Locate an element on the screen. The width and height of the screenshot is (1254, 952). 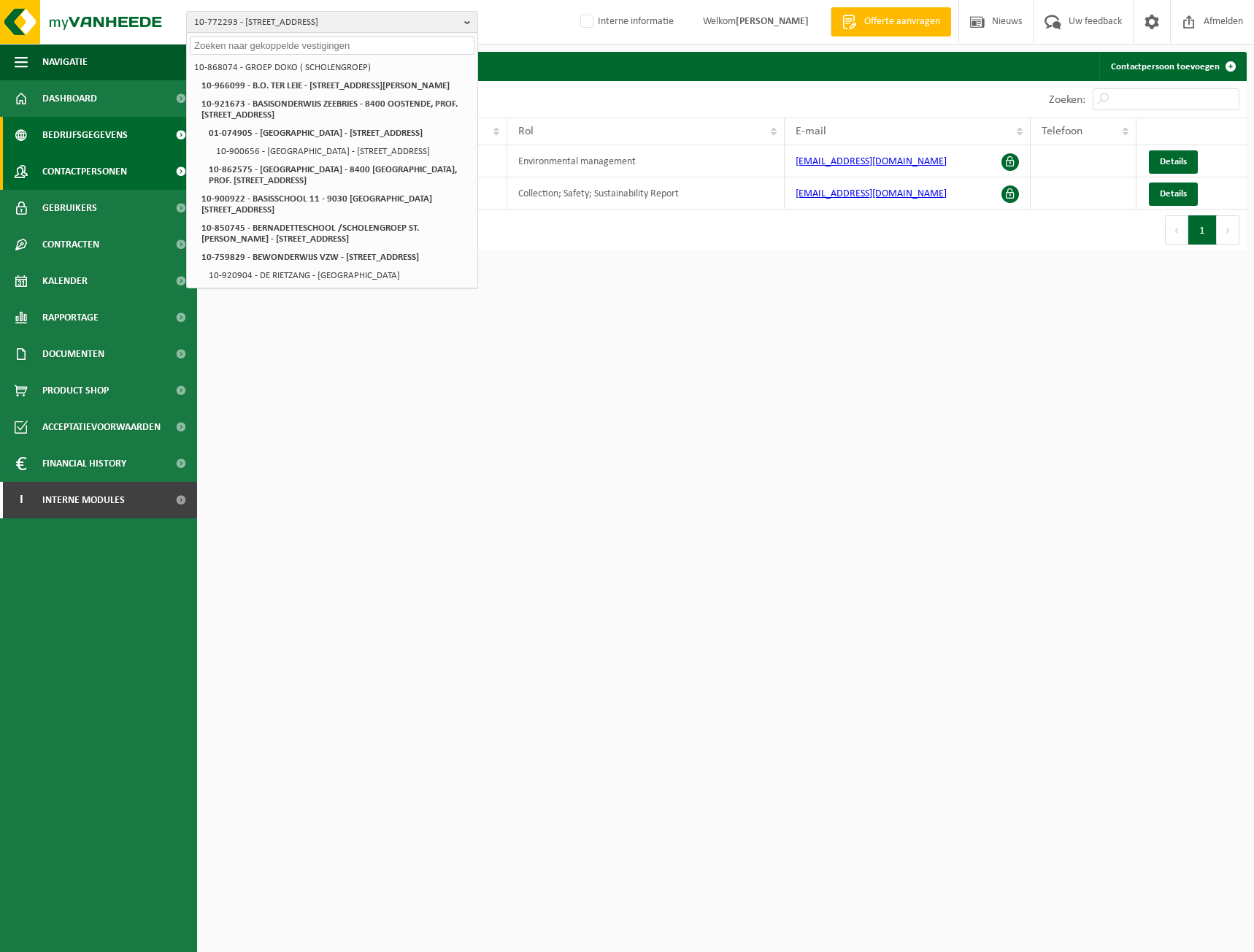
span: E-mail is located at coordinates (811, 132).